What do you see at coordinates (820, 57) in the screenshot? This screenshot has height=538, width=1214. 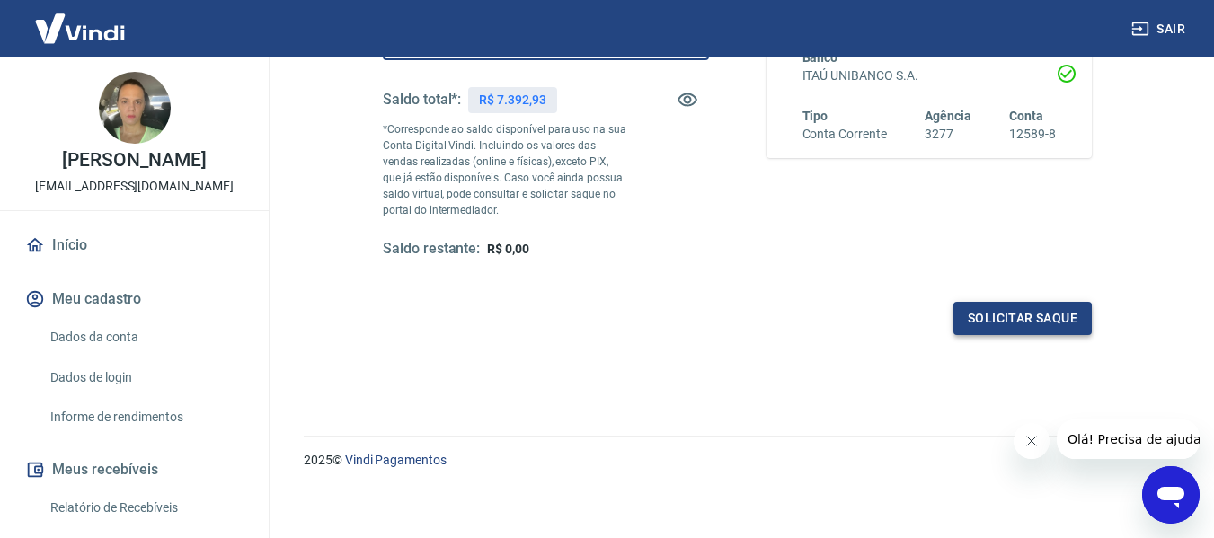 I see `span: Banco` at bounding box center [820, 57].